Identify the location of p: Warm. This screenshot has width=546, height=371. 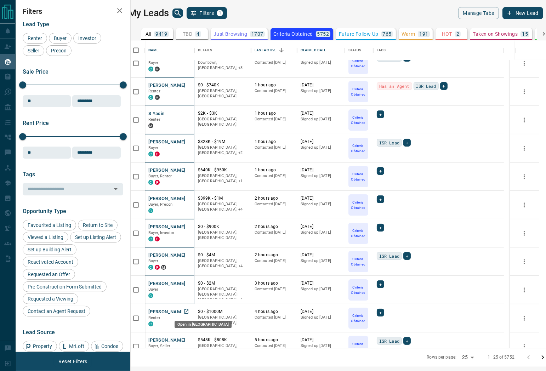
(409, 34).